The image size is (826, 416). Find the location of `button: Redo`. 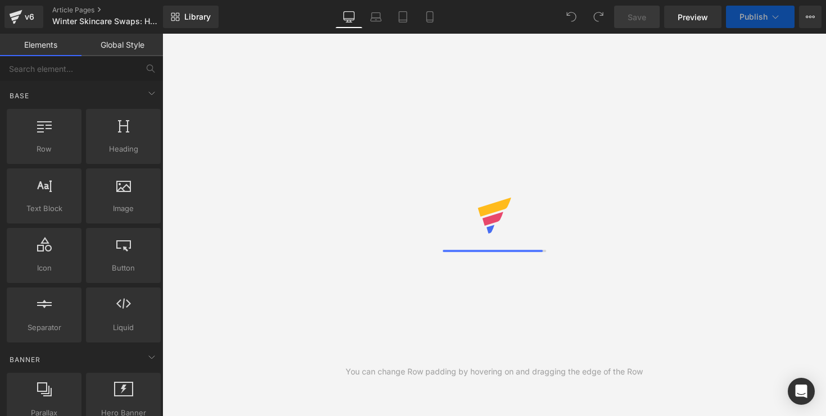

button: Redo is located at coordinates (598, 17).